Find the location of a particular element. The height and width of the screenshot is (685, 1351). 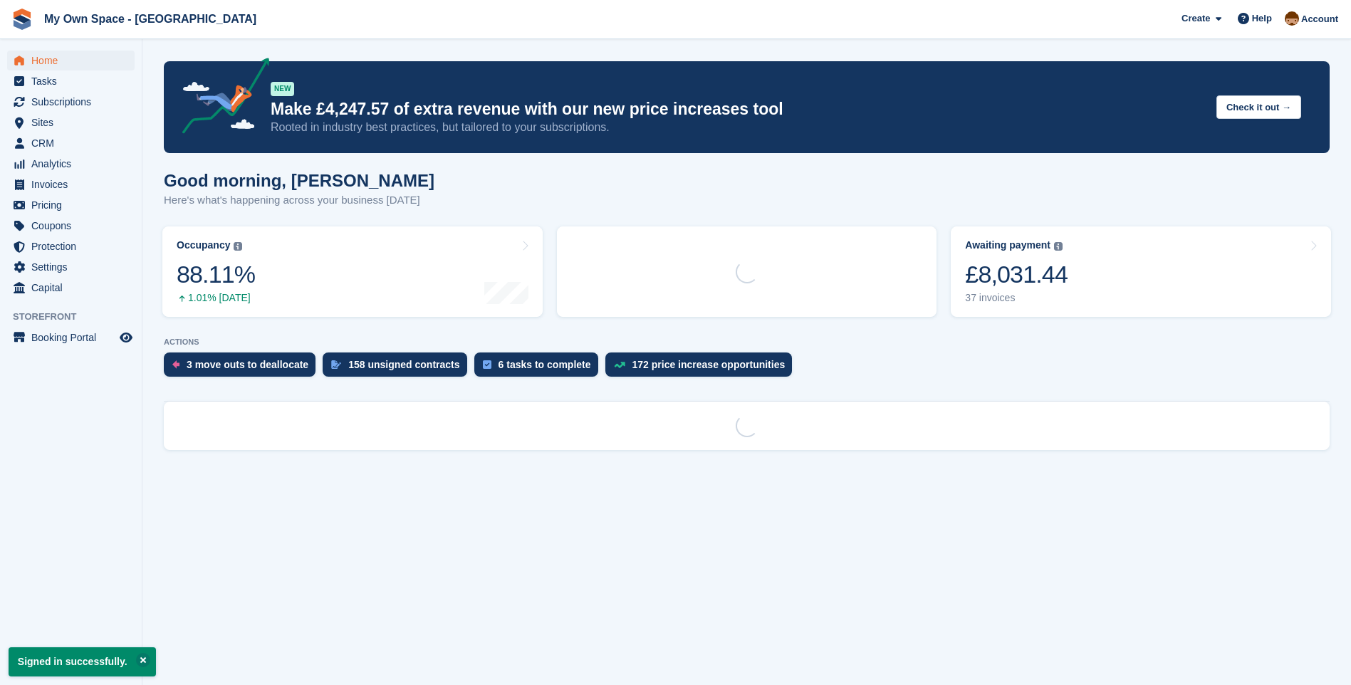

img: contract_signature_icon-13c848040528278c33f63329250d36e43548de30e8caae1d1a13099fd9432cc5.svg is located at coordinates (336, 365).